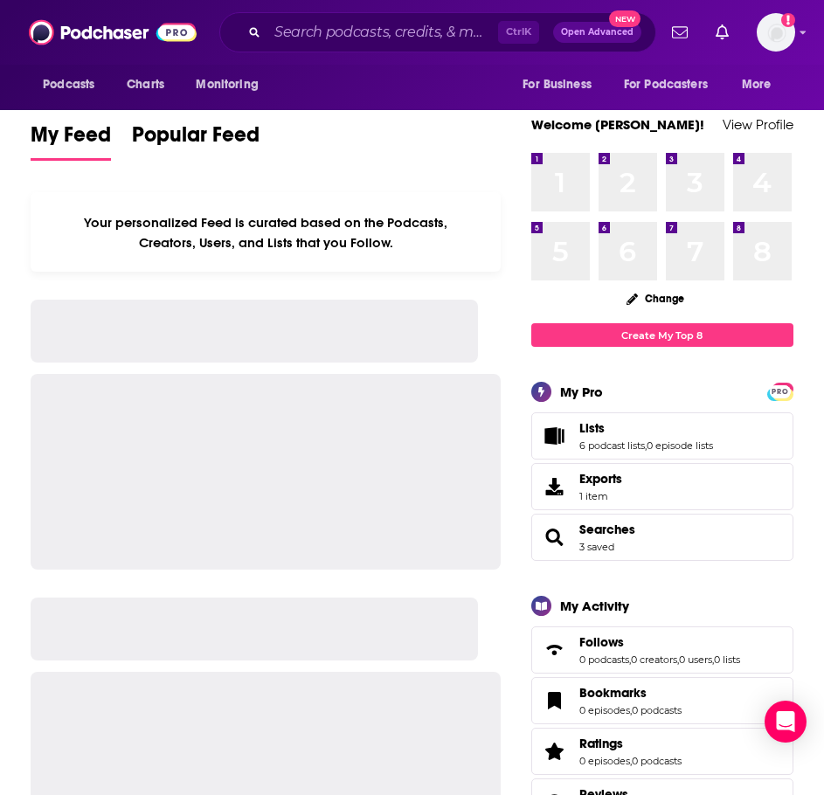 This screenshot has width=824, height=795. Describe the element at coordinates (71, 140) in the screenshot. I see `span: My Feed` at that location.